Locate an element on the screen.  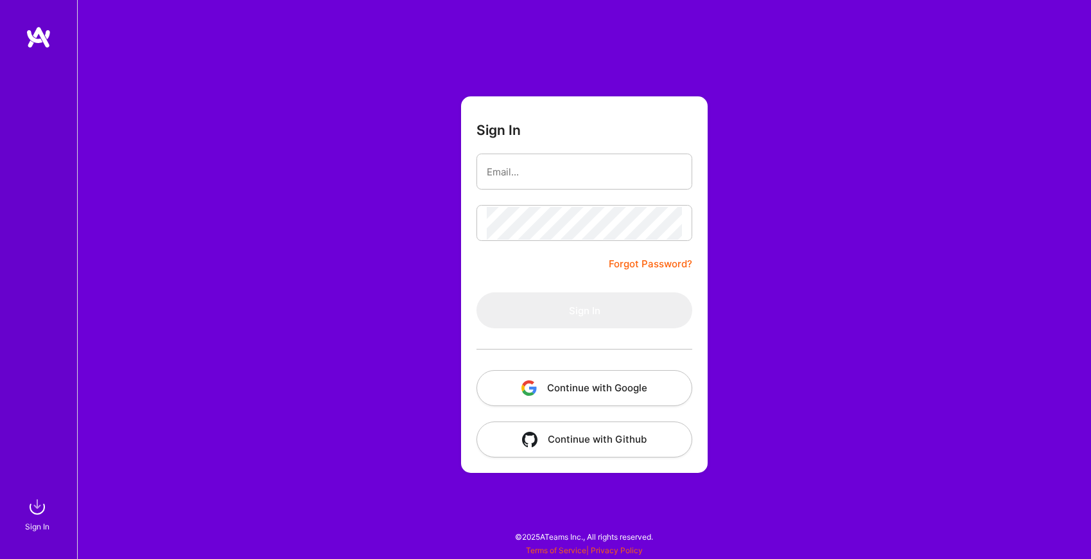
img: sign in is located at coordinates (37, 507).